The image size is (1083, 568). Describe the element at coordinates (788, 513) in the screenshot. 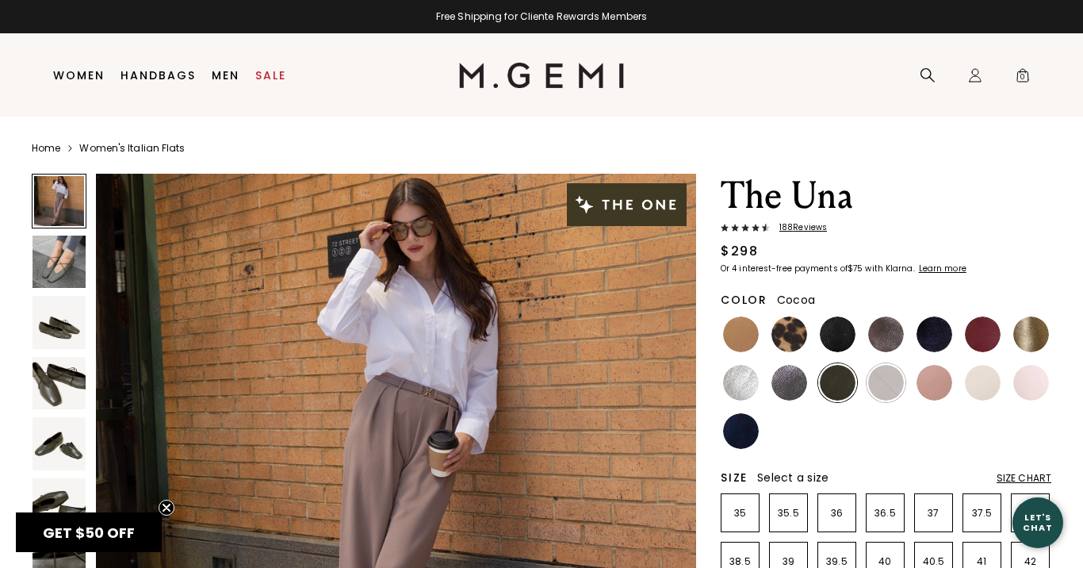

I see `p: 35.5` at that location.